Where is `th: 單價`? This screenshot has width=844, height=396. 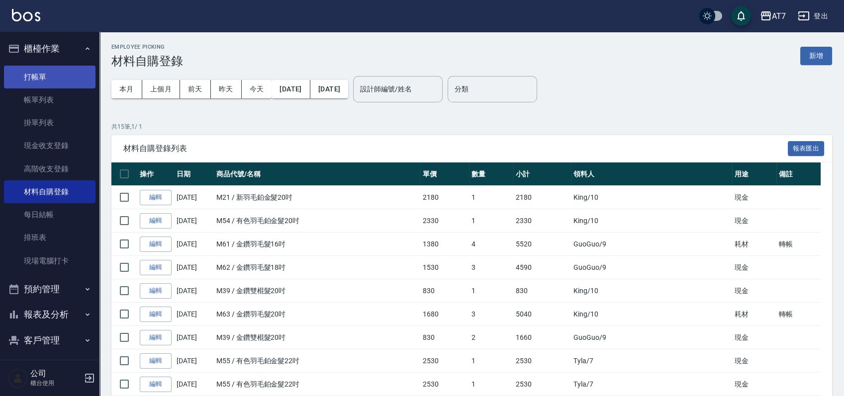 th: 單價 is located at coordinates (444, 174).